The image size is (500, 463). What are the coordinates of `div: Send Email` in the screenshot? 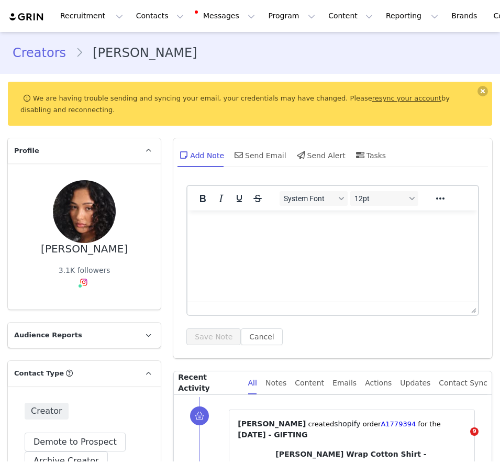 It's located at (259, 155).